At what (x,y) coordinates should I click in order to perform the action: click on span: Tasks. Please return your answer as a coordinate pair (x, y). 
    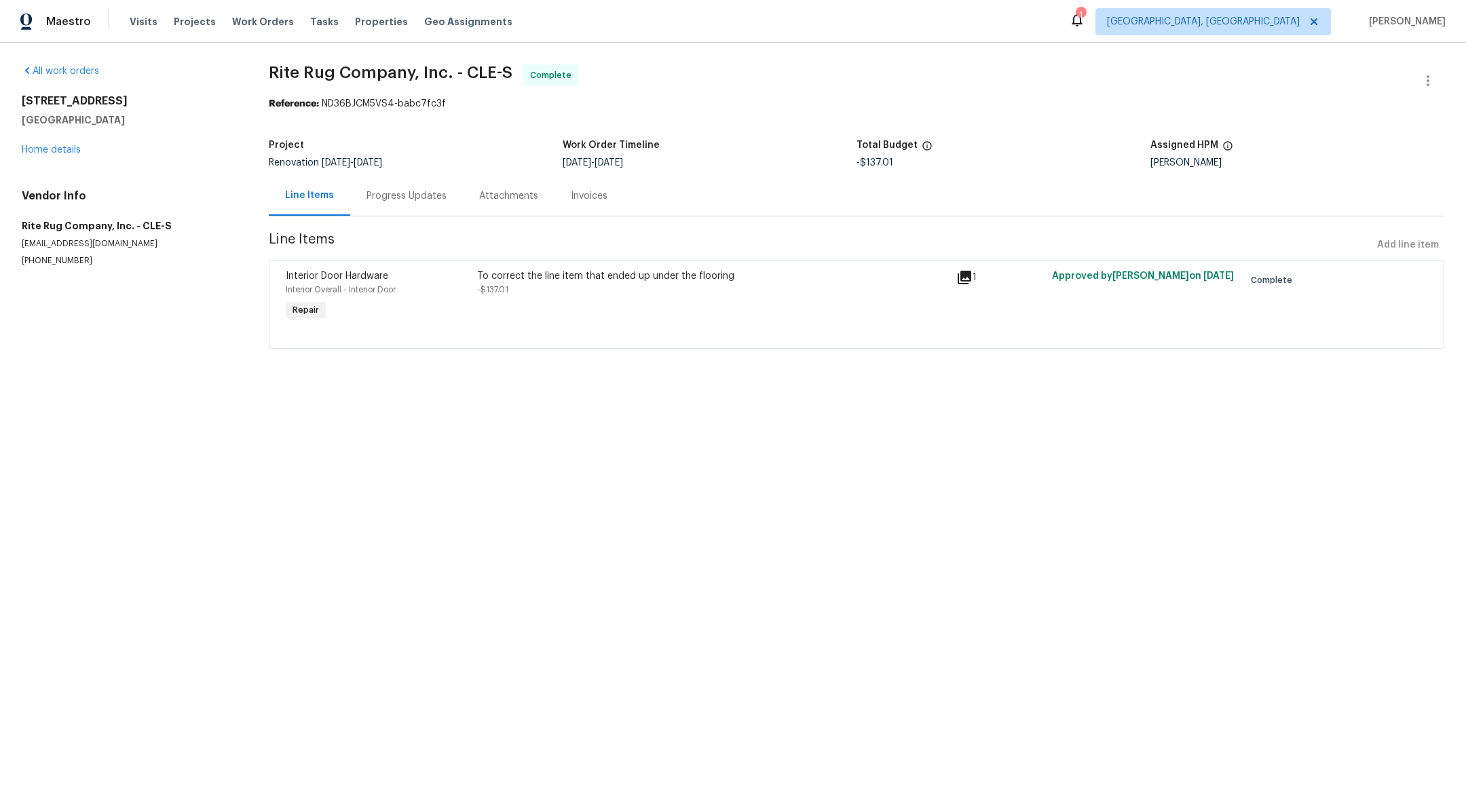
    Looking at the image, I should click on (324, 22).